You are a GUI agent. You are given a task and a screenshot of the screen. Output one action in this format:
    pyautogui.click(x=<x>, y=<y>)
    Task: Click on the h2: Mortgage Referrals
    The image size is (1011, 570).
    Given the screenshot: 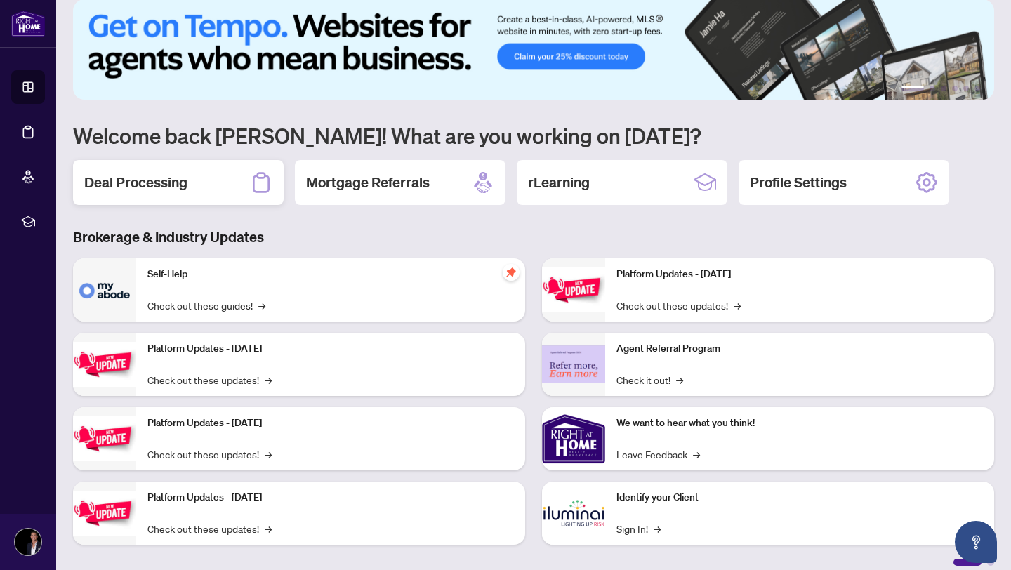 What is the action you would take?
    pyautogui.click(x=368, y=183)
    